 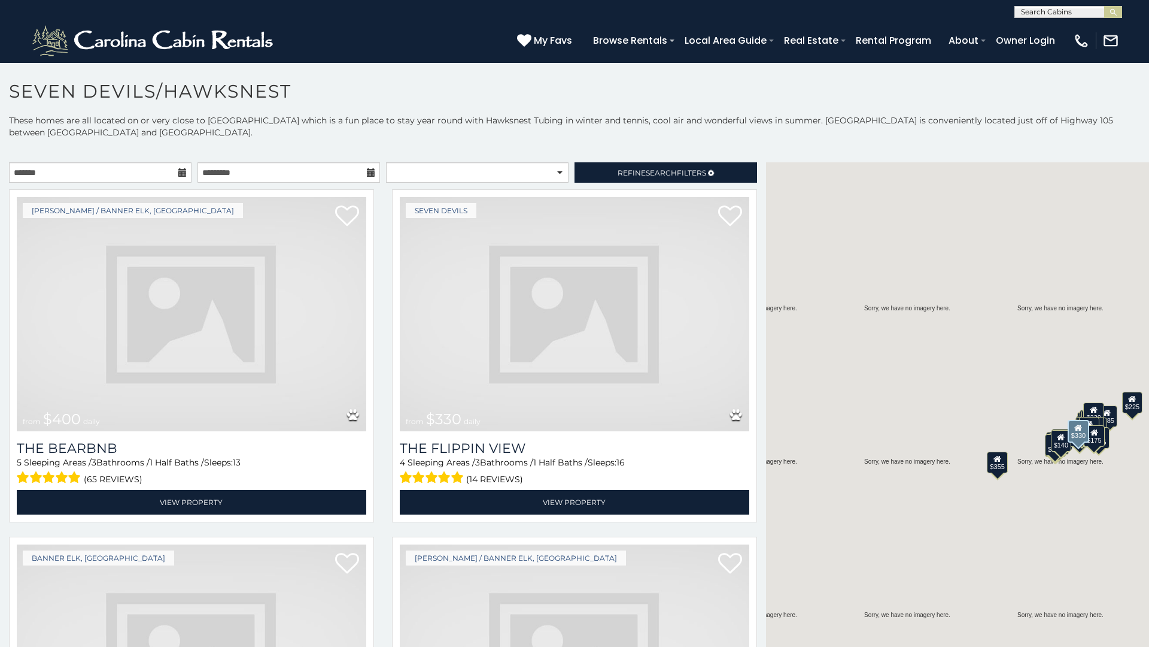 I want to click on div: $225, so click(x=1133, y=402).